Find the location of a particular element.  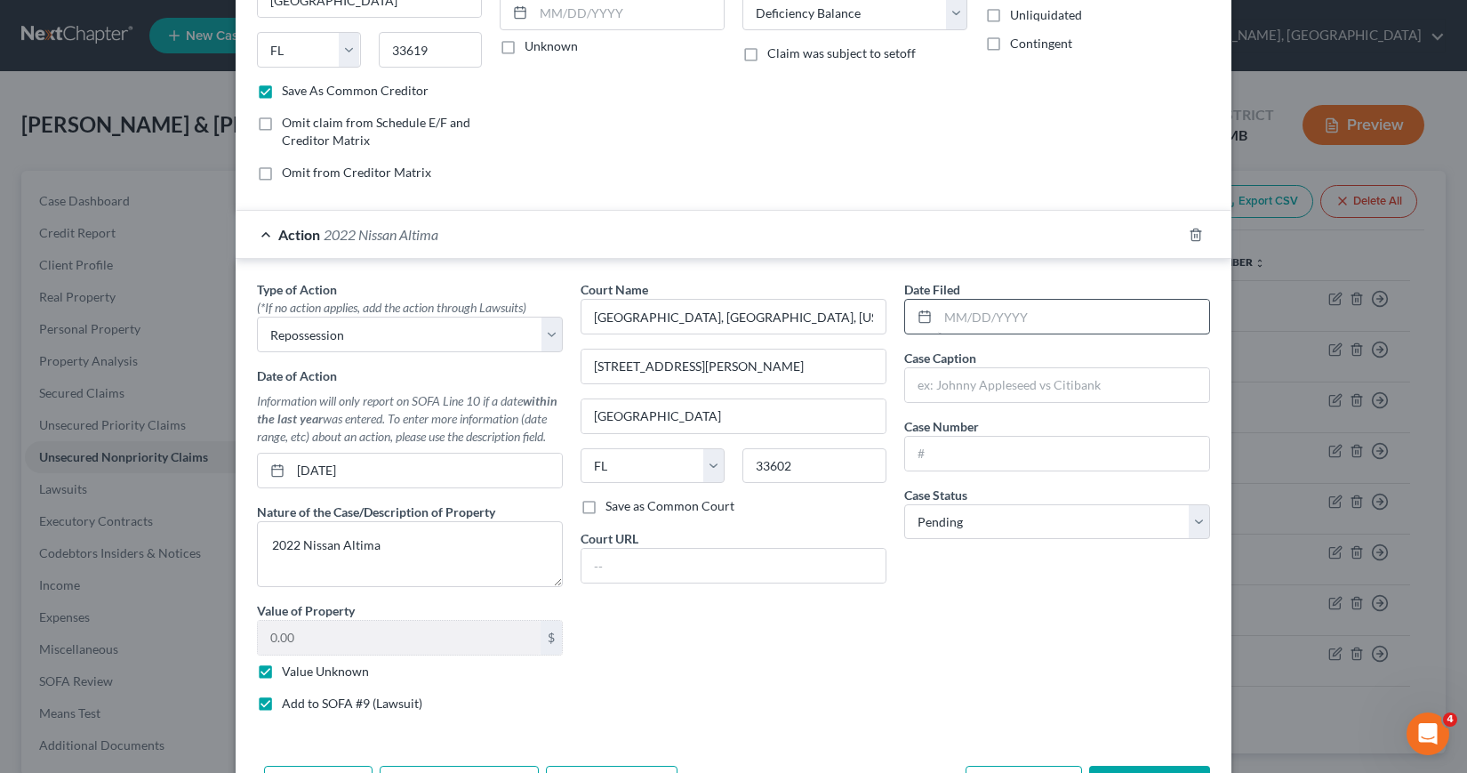

label: Case Caption is located at coordinates (940, 357).